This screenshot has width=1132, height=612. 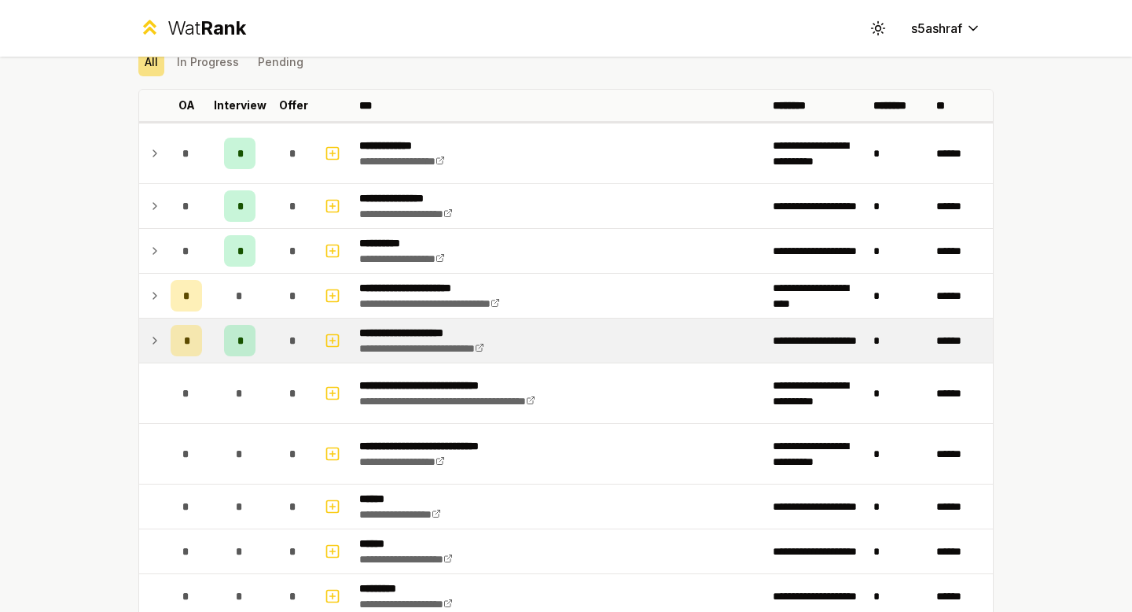 I want to click on button: In Progress, so click(x=208, y=62).